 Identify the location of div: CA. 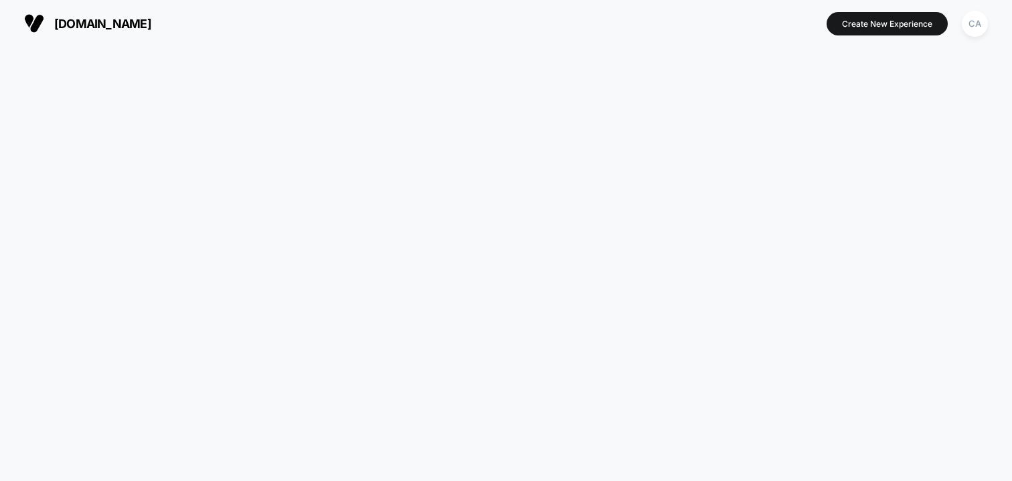
(975, 23).